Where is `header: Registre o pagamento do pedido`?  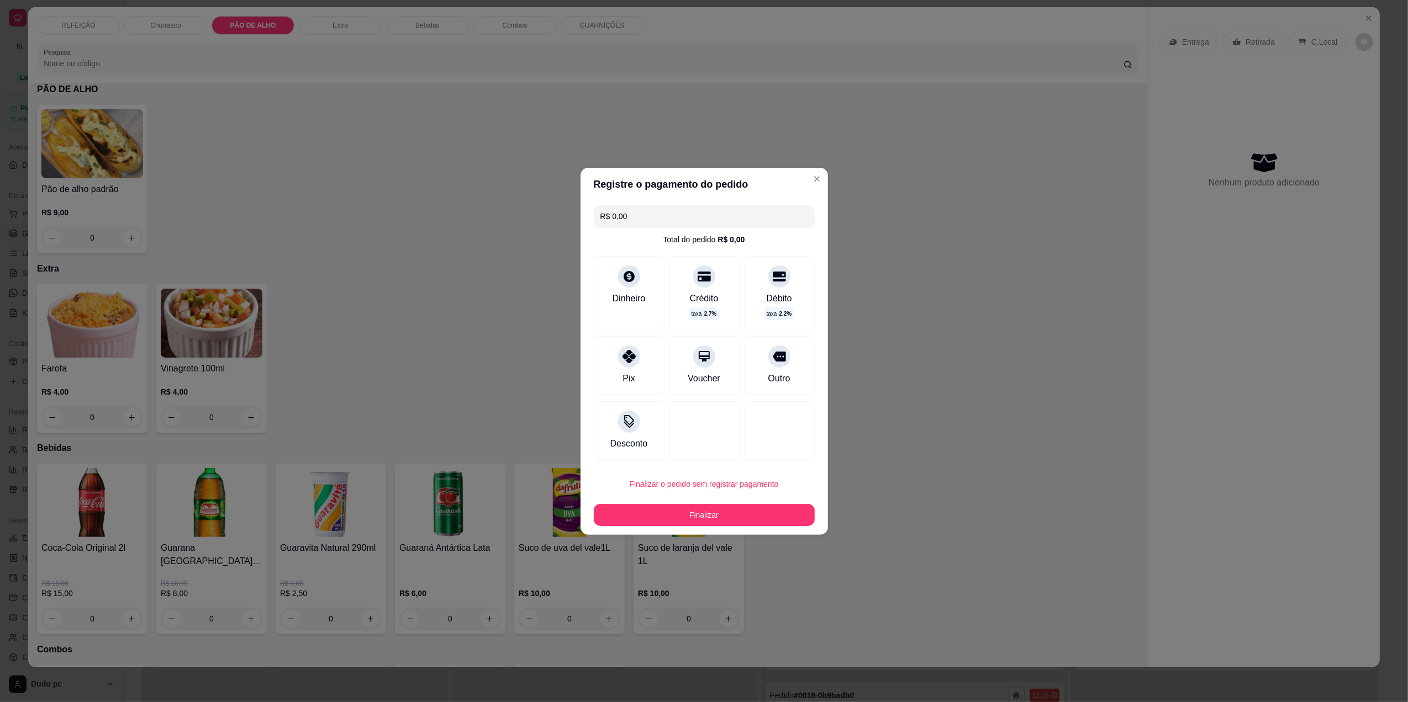
header: Registre o pagamento do pedido is located at coordinates (704, 184).